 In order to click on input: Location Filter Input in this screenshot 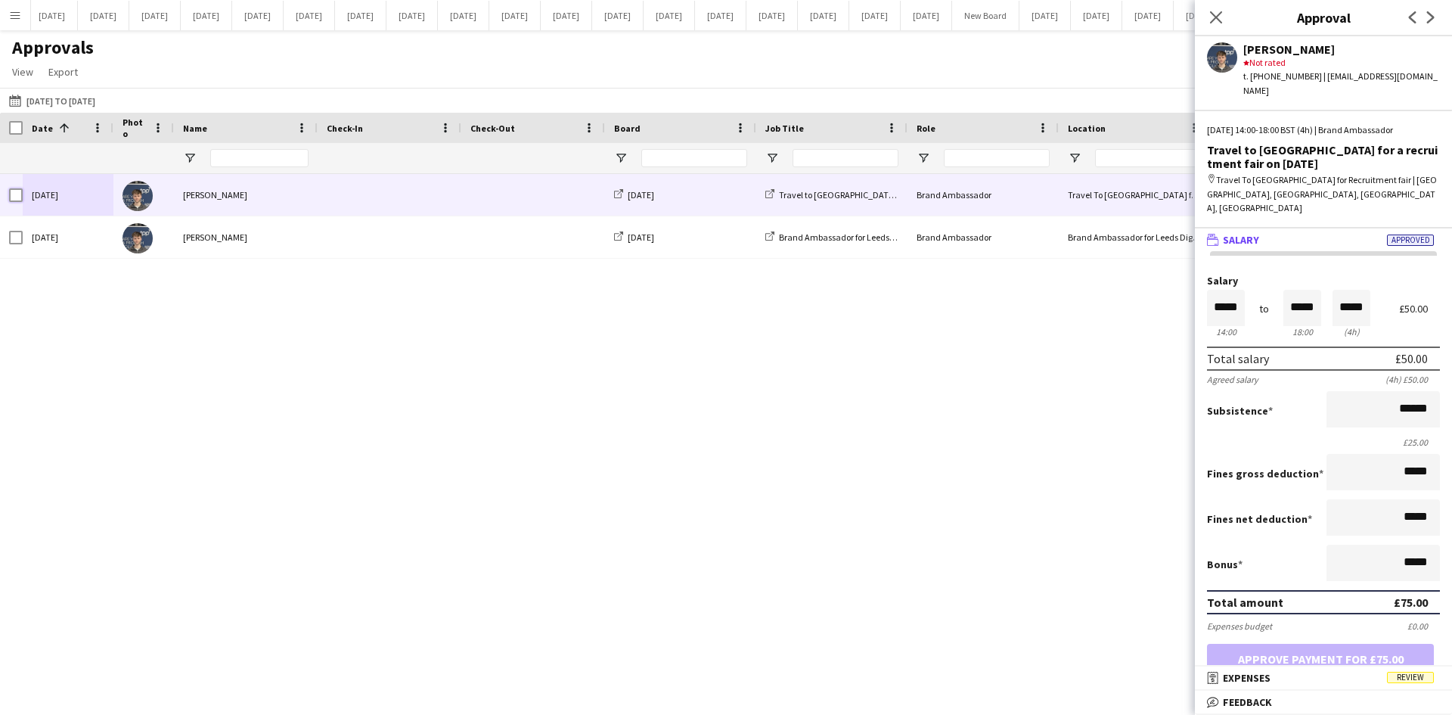, I will do `click(1148, 158)`.